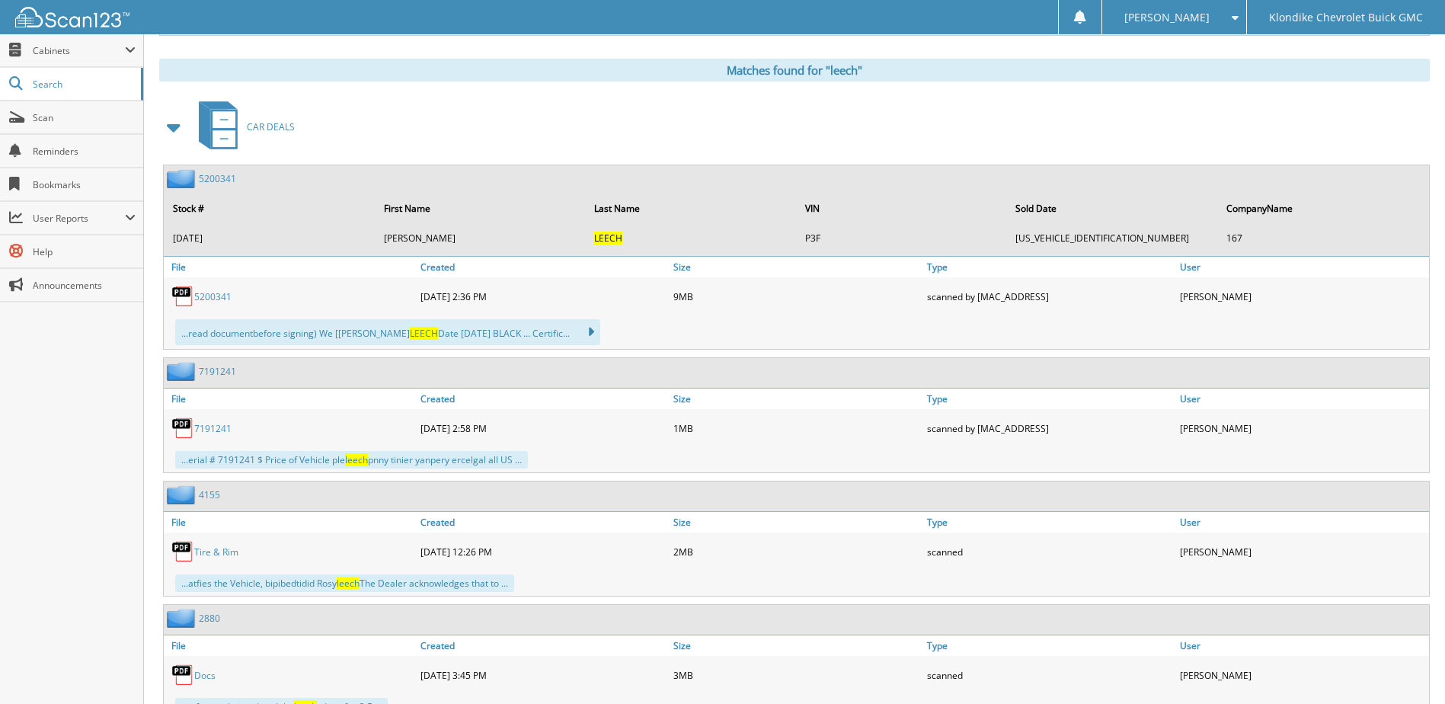  I want to click on div: 9MB, so click(796, 296).